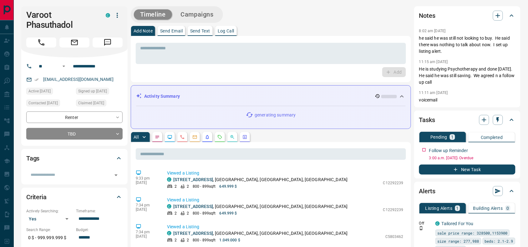 The height and width of the screenshot is (247, 528). I want to click on svg: Calls, so click(182, 137).